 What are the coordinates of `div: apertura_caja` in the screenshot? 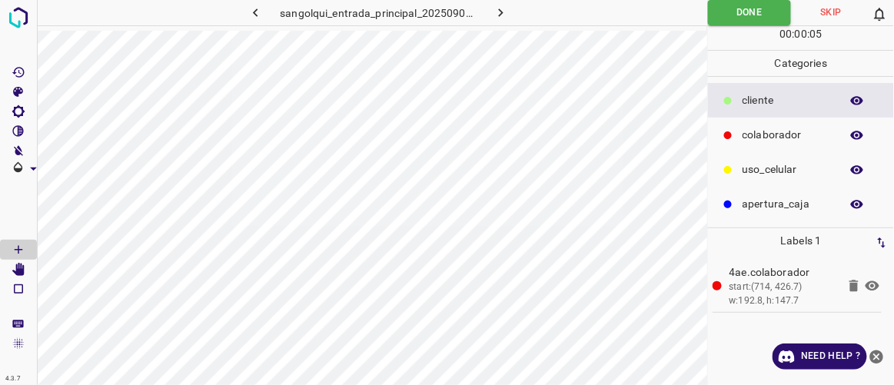 It's located at (801, 204).